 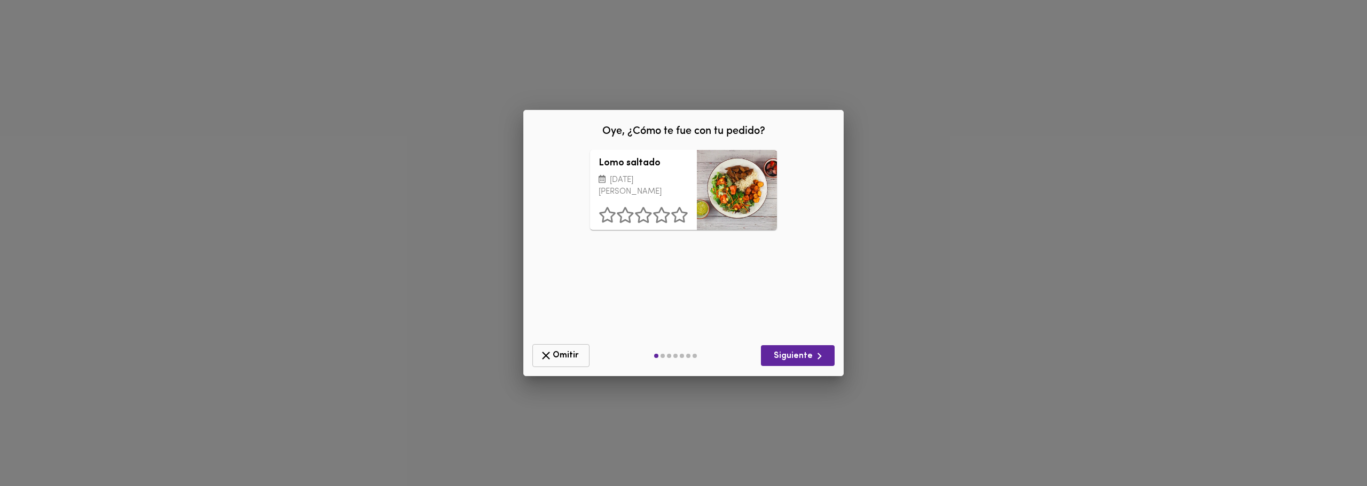 What do you see at coordinates (643, 164) in the screenshot?
I see `h3: Lomo saltado` at bounding box center [643, 164].